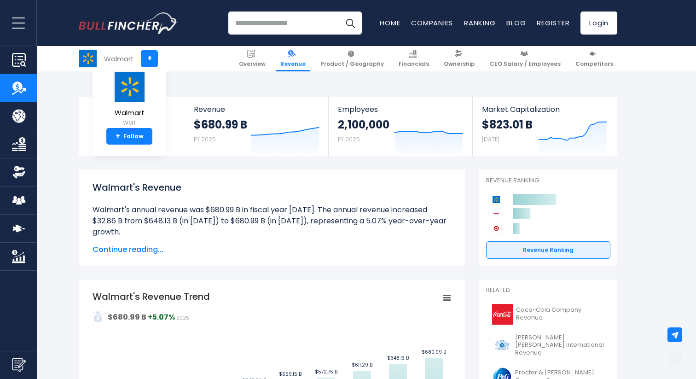  I want to click on strong: $823.01 B, so click(507, 124).